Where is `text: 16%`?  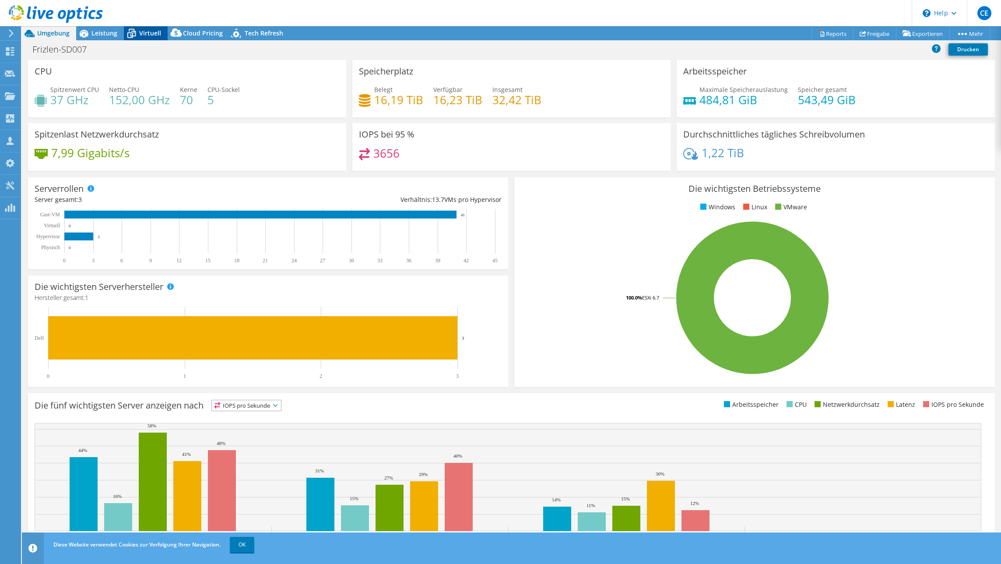 text: 16% is located at coordinates (117, 496).